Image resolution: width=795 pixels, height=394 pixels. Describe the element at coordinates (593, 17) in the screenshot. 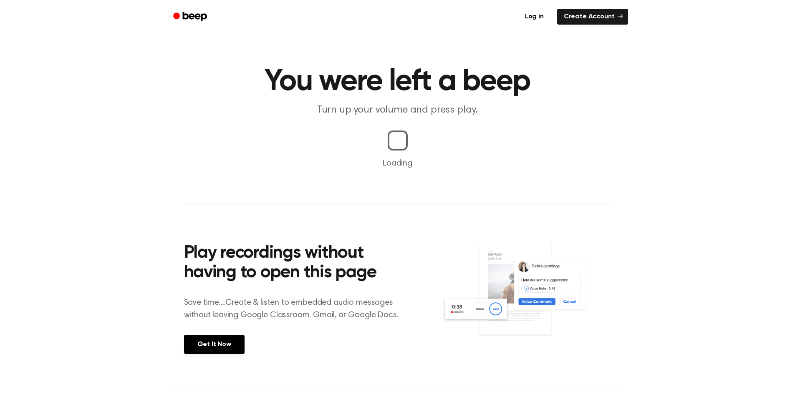

I see `a: Create Account` at that location.